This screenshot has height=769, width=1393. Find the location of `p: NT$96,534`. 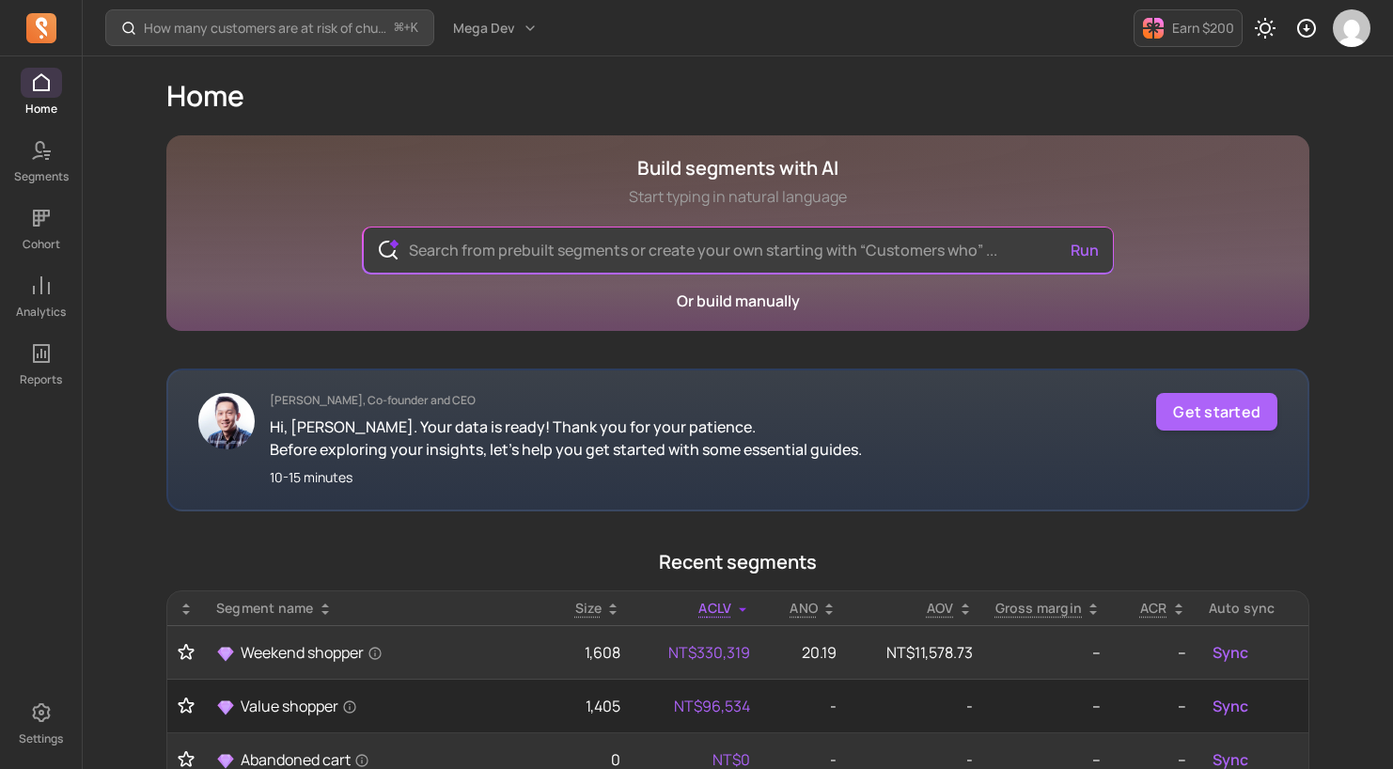

p: NT$96,534 is located at coordinates (697, 706).